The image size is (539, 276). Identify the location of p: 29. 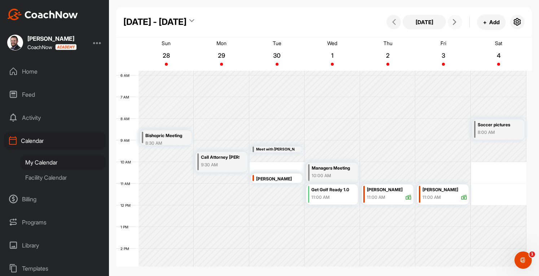
(222, 56).